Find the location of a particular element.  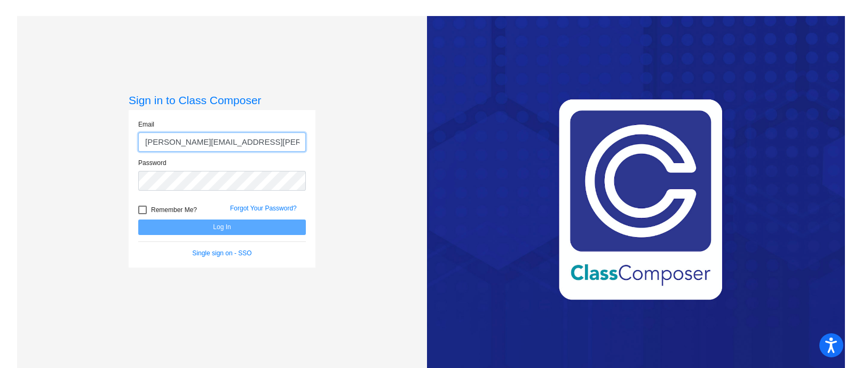

a: Single sign on - SSO is located at coordinates (222, 253).